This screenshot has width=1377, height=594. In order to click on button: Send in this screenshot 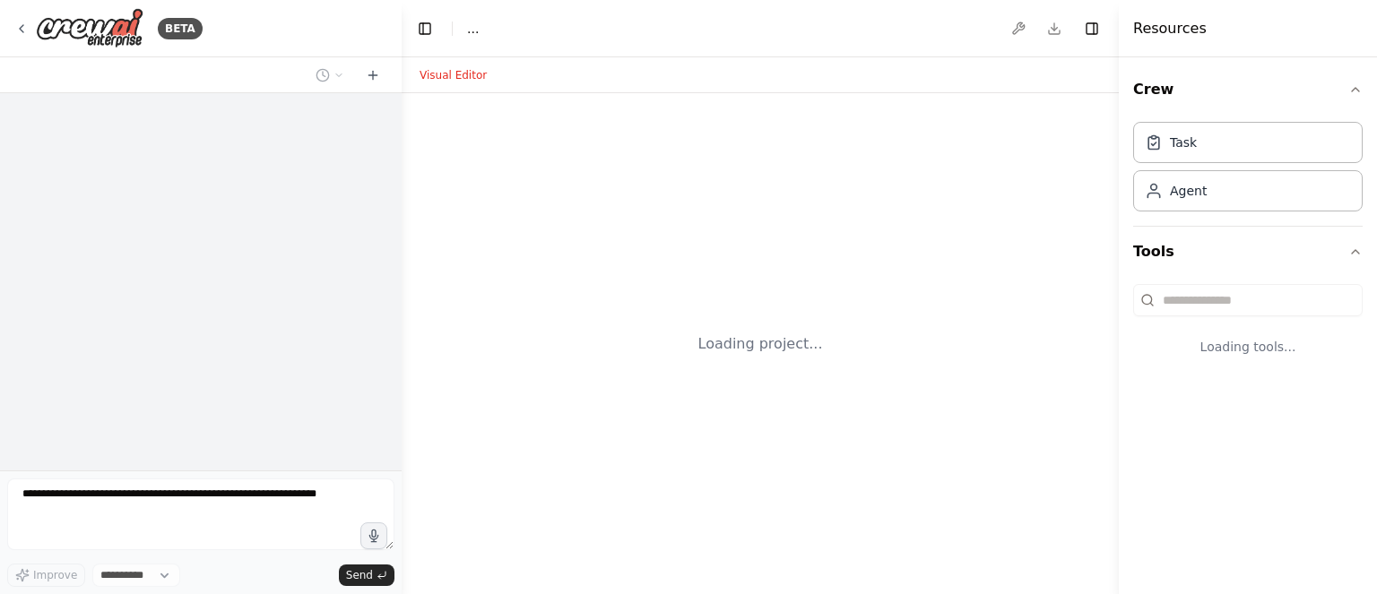, I will do `click(367, 576)`.